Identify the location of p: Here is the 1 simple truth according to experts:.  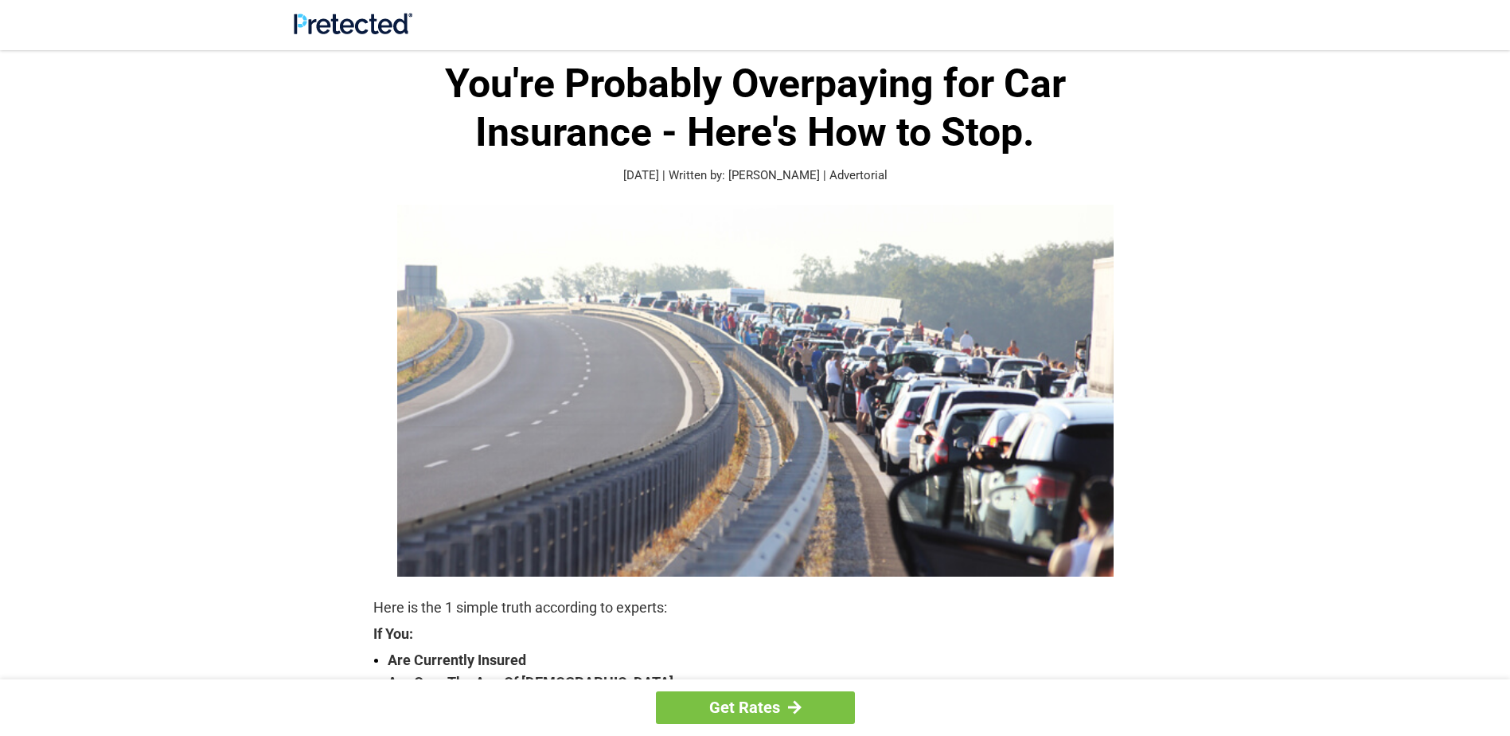
(756, 607).